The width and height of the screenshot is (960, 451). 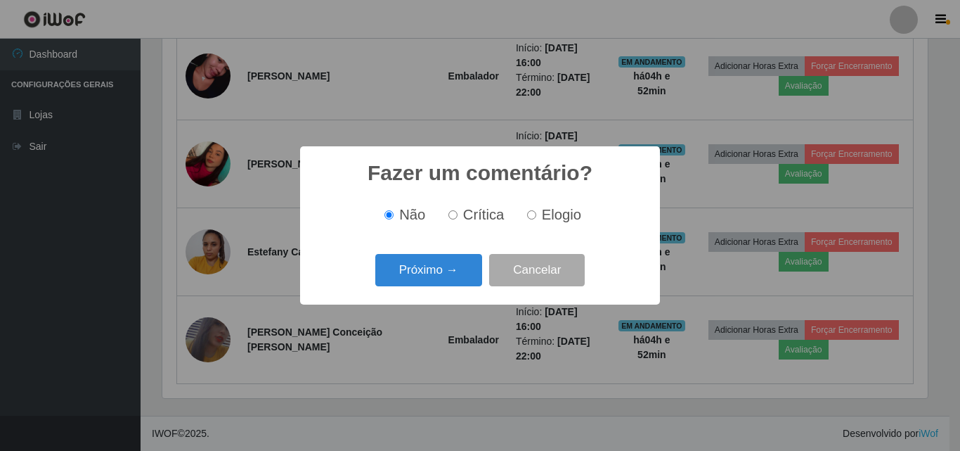 I want to click on input: Crítica, so click(x=453, y=214).